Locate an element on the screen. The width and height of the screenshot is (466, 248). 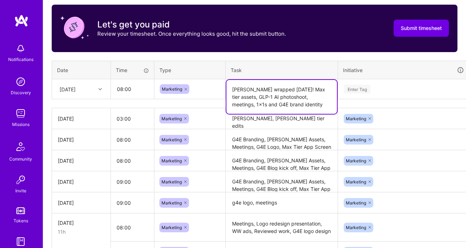
div: Community is located at coordinates (21, 159).